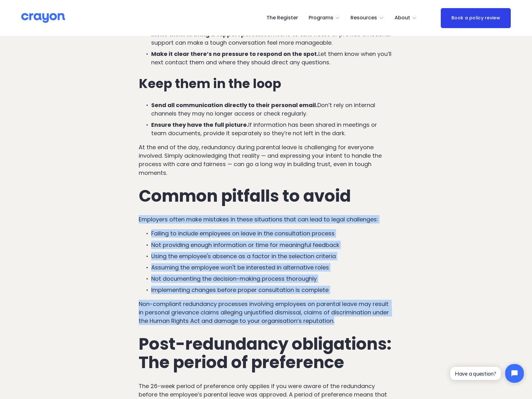  Describe the element at coordinates (272, 58) in the screenshot. I see `p: Let them know when you’ll next contact them and where they should direct any questions.` at that location.